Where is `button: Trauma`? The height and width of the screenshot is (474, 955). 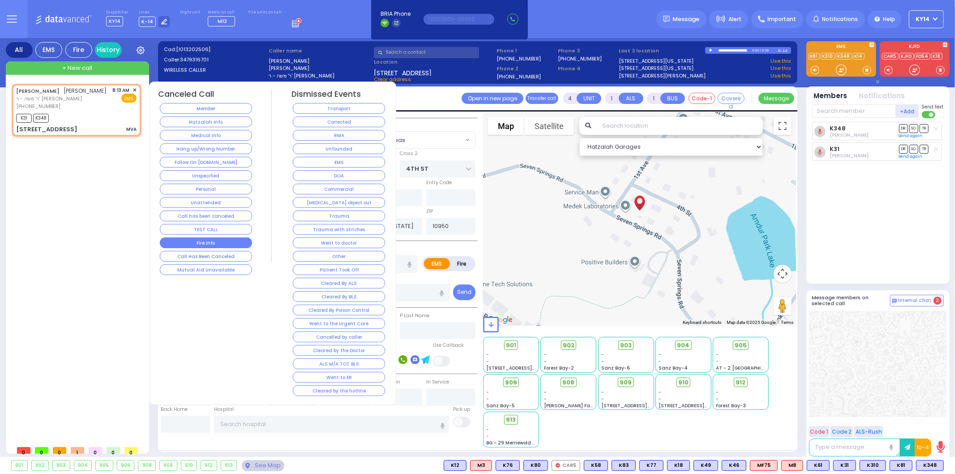
button: Trauma is located at coordinates (339, 216).